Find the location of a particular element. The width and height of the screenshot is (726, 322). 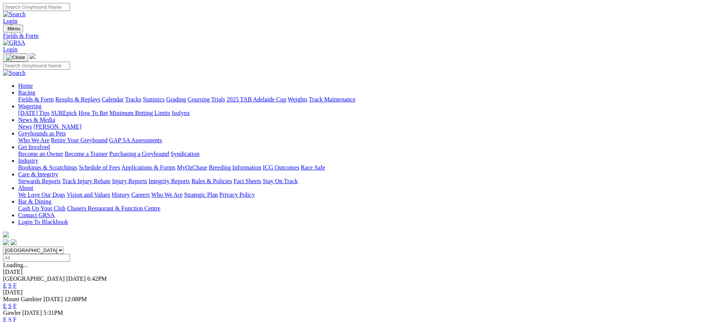

a: Greyhounds as Pets is located at coordinates (42, 133).